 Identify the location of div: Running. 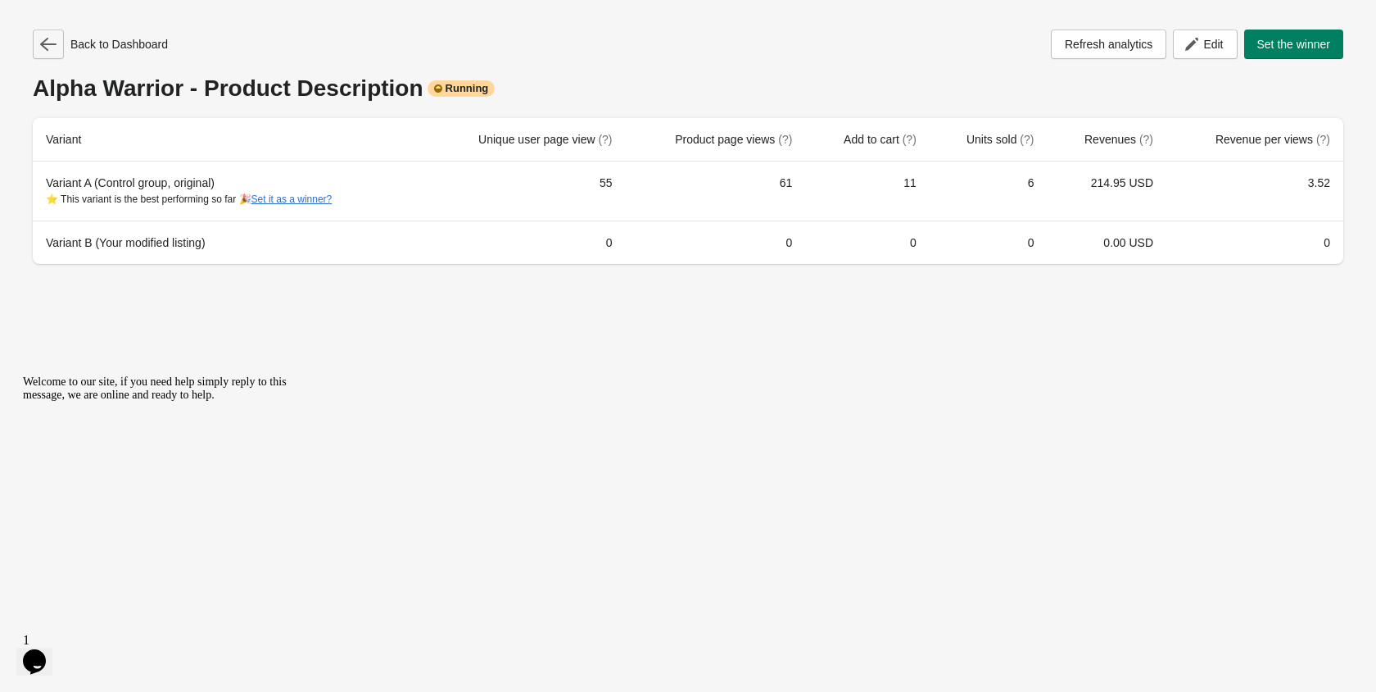
(461, 88).